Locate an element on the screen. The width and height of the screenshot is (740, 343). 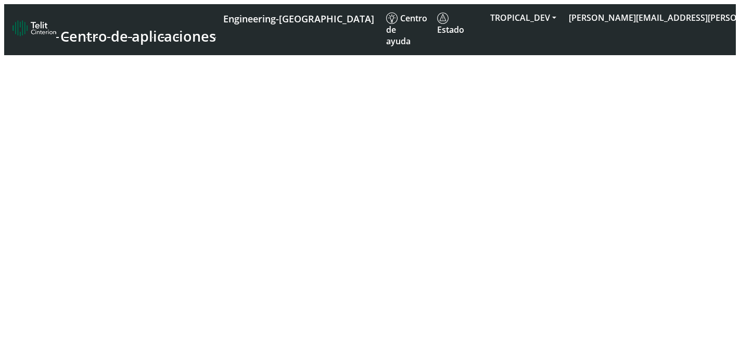
img: knowledge.svg is located at coordinates (392, 18).